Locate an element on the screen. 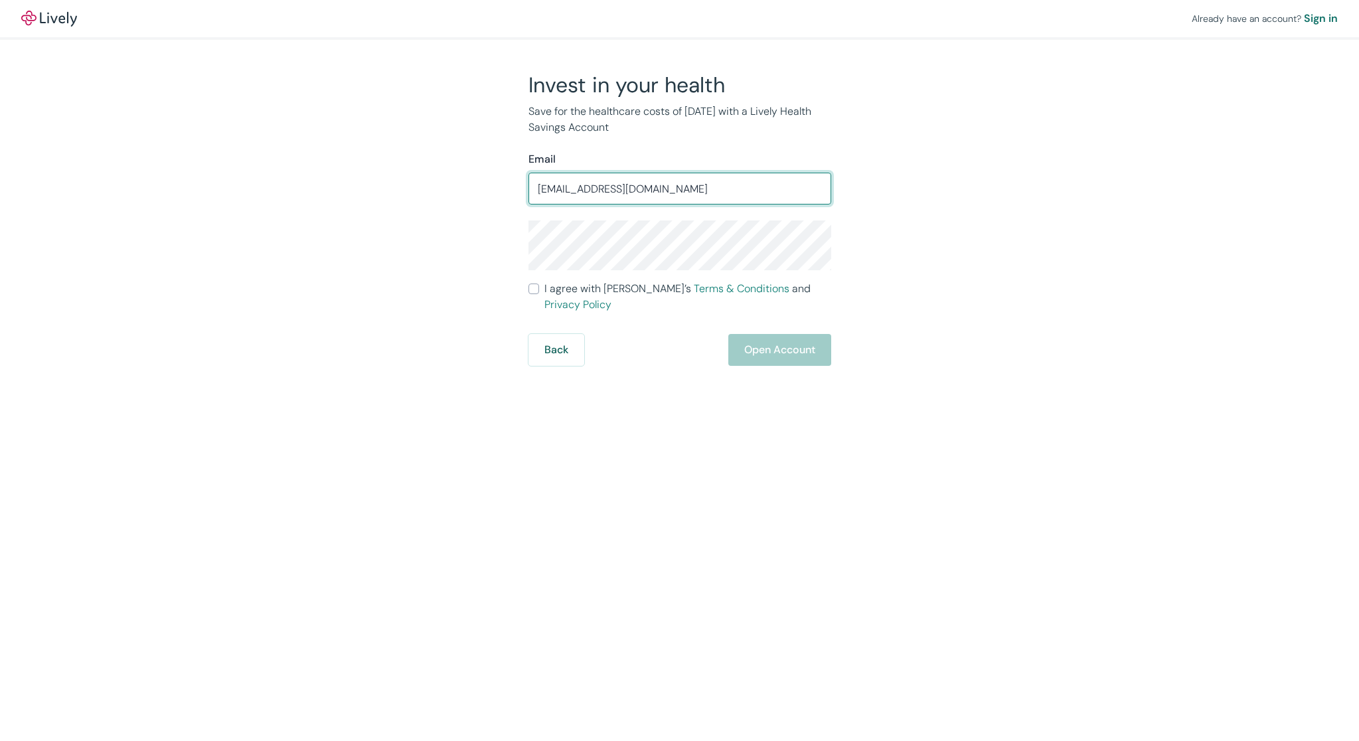  a: Sign in is located at coordinates (1321, 19).